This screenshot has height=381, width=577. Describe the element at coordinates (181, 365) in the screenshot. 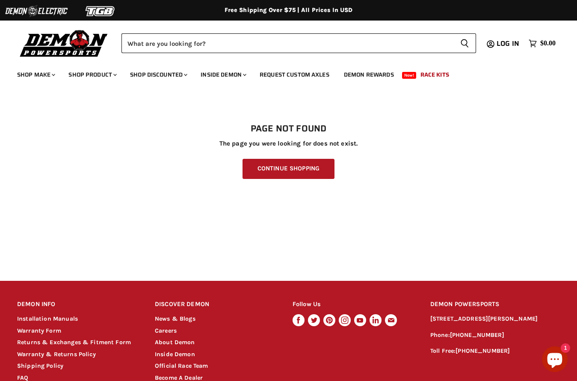

I see `a: Official Race Team` at that location.